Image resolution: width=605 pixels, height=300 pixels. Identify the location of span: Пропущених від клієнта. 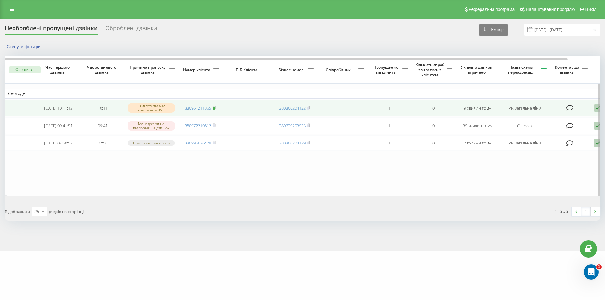
(386, 70).